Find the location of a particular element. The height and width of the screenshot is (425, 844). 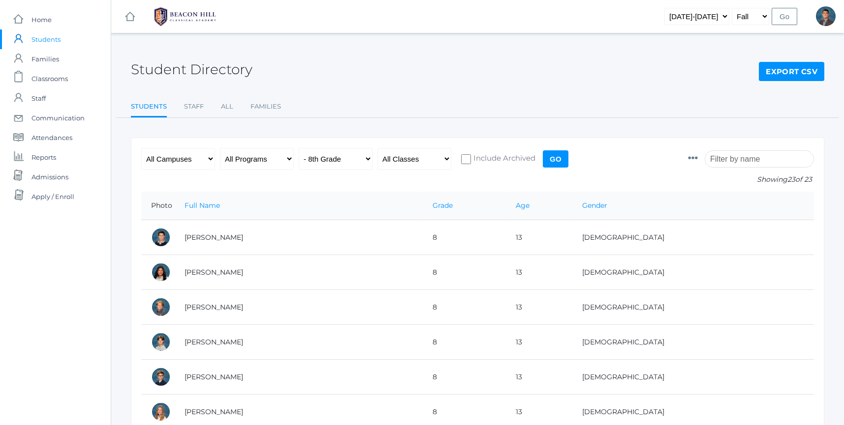

div: Lucas Vieira is located at coordinates (825, 16).